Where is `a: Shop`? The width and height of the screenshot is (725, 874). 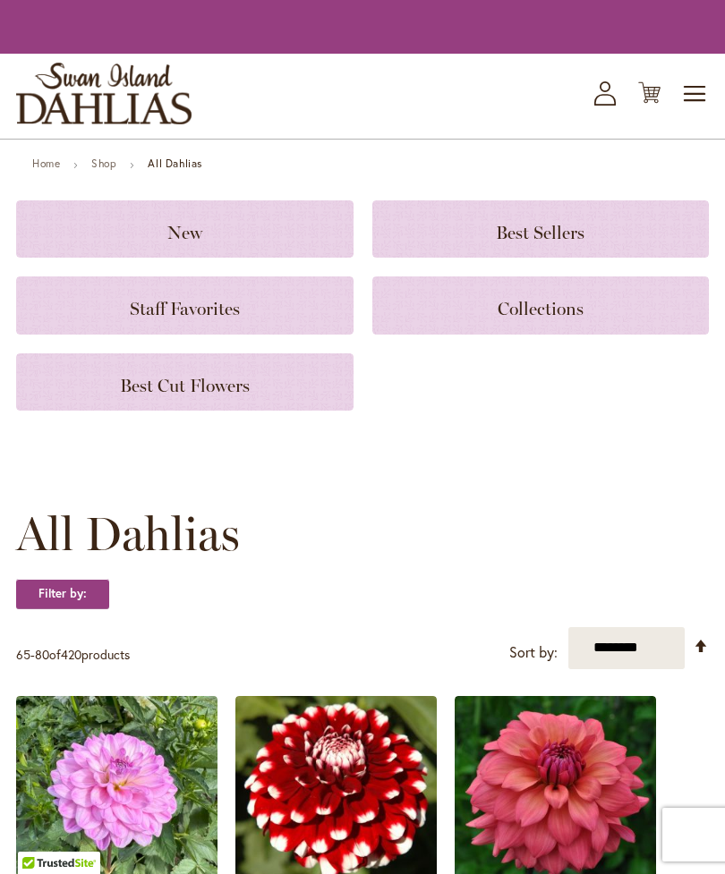
a: Shop is located at coordinates (104, 163).